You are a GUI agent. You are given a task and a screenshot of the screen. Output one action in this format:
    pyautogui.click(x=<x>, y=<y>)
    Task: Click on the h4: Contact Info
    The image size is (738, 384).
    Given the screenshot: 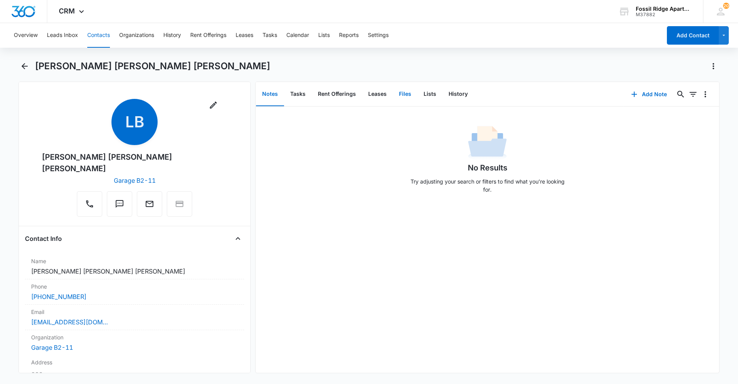 What is the action you would take?
    pyautogui.click(x=43, y=238)
    